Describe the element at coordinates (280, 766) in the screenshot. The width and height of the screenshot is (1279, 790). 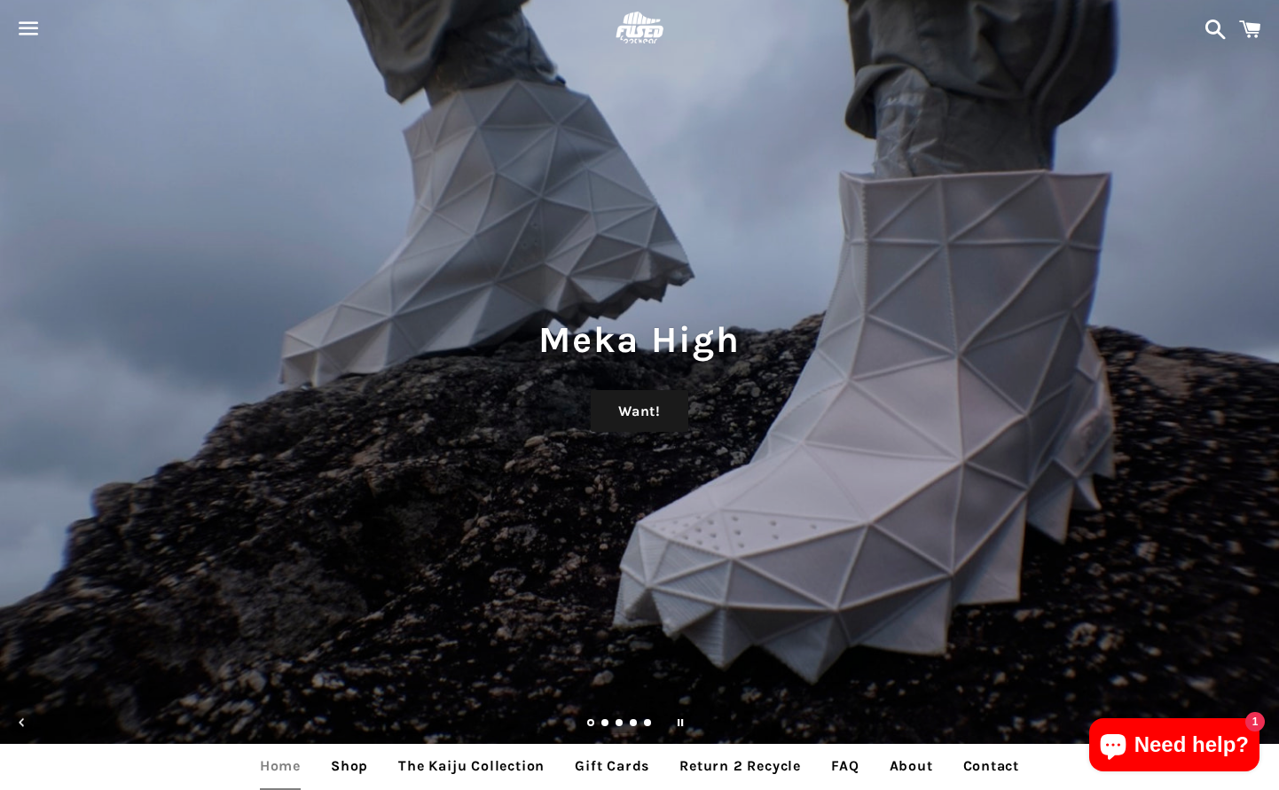
I see `a: Home` at that location.